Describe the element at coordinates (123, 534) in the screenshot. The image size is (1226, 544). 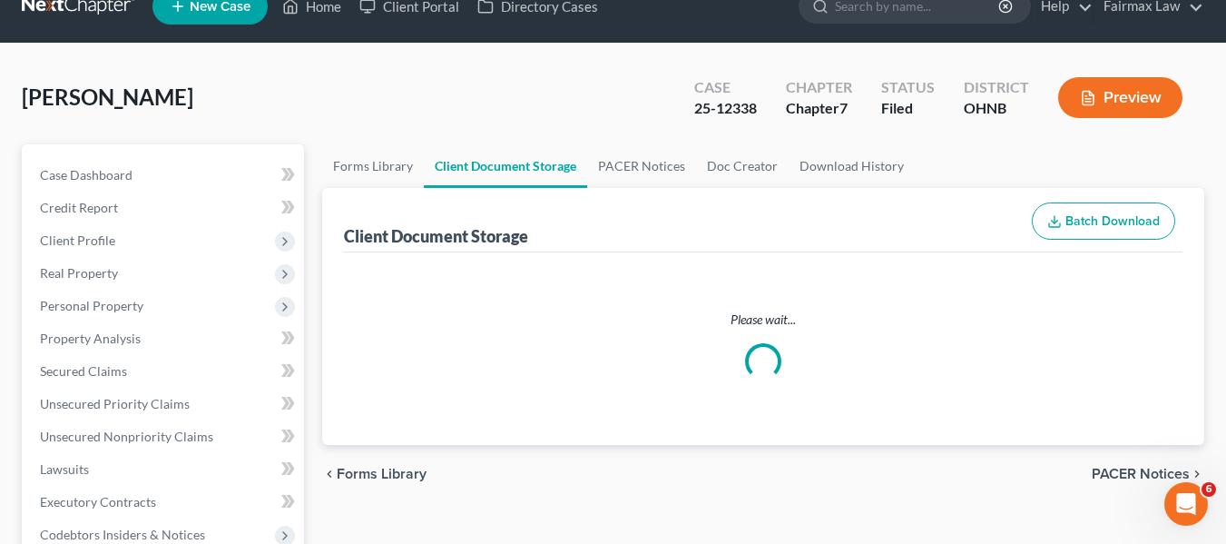
I see `span: Codebtors Insiders & Notices` at that location.